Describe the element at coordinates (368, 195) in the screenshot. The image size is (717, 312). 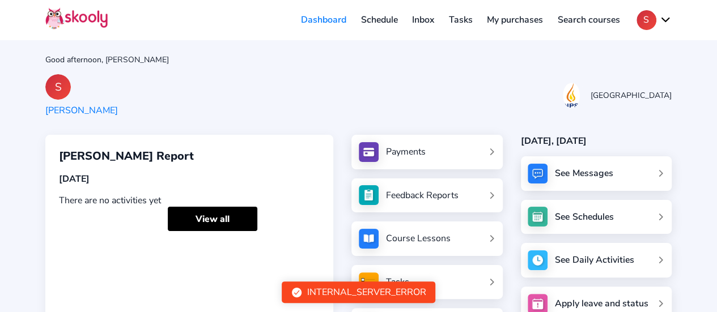
I see `img: see_atten.jpg` at that location.